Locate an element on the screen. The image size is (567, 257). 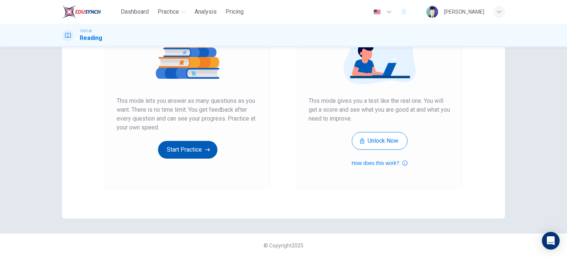
span: © Copyright 2025 is located at coordinates (284, 245).